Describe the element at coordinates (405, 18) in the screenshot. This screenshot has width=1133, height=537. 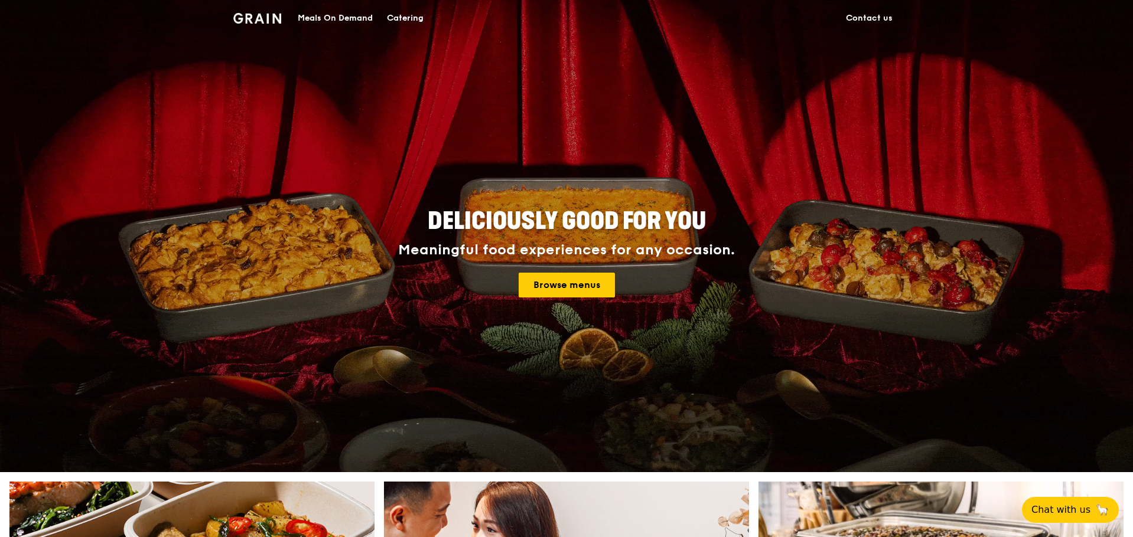
I see `div: Catering` at that location.